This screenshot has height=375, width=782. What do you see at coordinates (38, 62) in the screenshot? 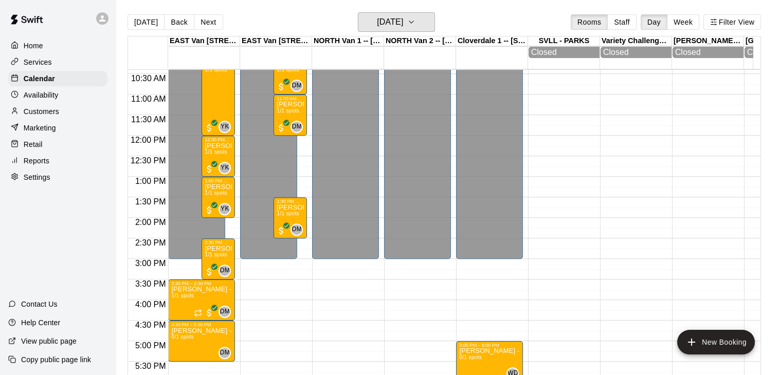
I see `p: Services` at bounding box center [38, 62].